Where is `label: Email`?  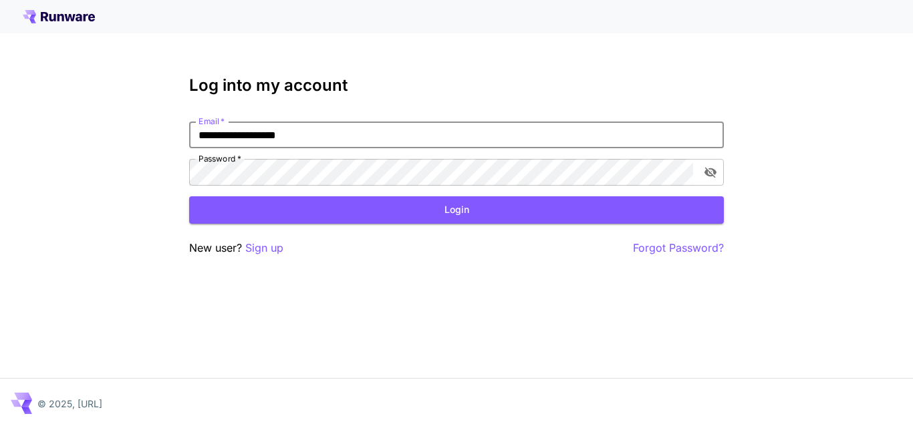 label: Email is located at coordinates (211, 121).